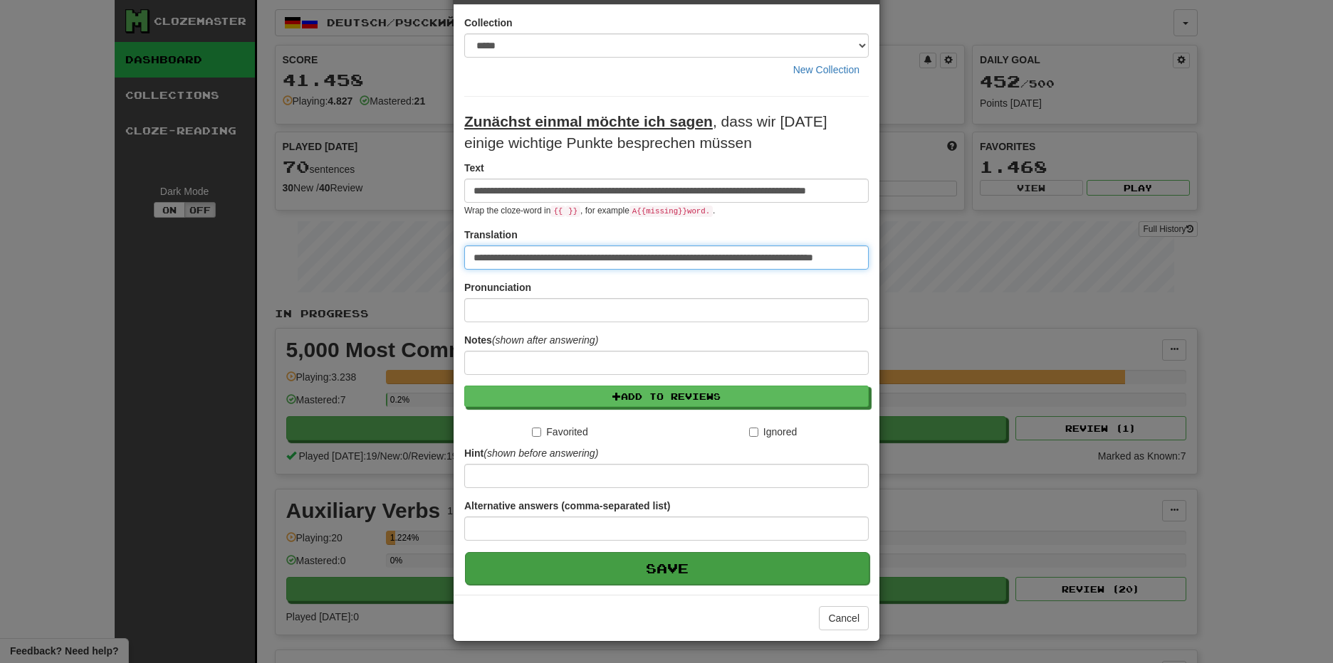 The image size is (1333, 663). What do you see at coordinates (844, 619) in the screenshot?
I see `button: Cancel` at bounding box center [844, 619].